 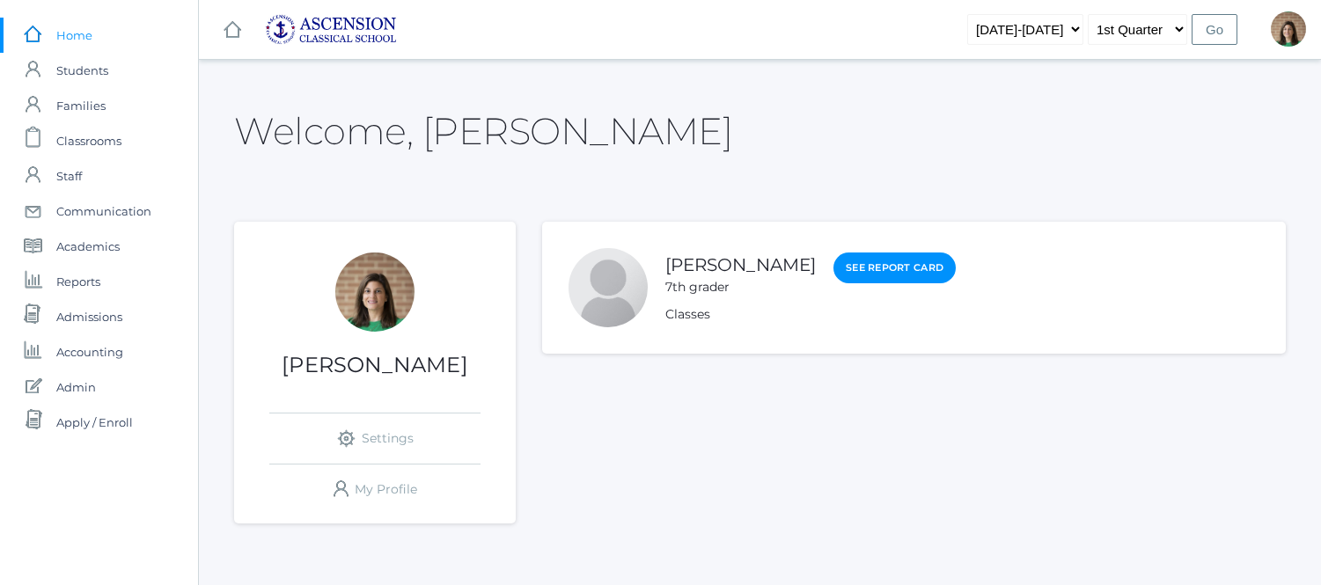 What do you see at coordinates (78, 282) in the screenshot?
I see `span: Reports` at bounding box center [78, 282].